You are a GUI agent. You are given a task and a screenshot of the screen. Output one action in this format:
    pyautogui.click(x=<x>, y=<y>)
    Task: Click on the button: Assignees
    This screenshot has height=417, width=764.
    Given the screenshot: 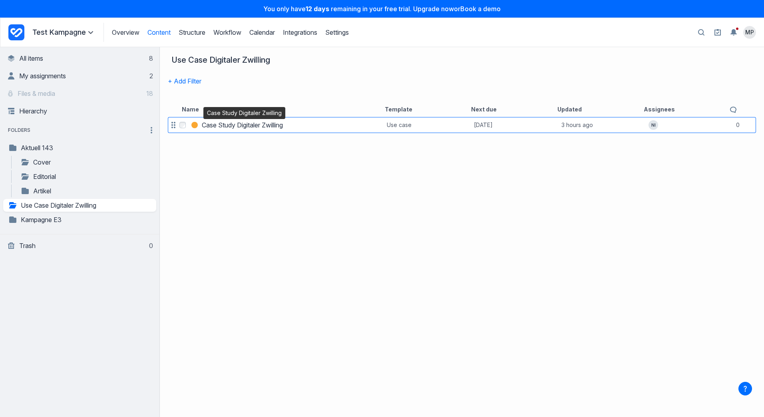 What is the action you would take?
    pyautogui.click(x=659, y=109)
    